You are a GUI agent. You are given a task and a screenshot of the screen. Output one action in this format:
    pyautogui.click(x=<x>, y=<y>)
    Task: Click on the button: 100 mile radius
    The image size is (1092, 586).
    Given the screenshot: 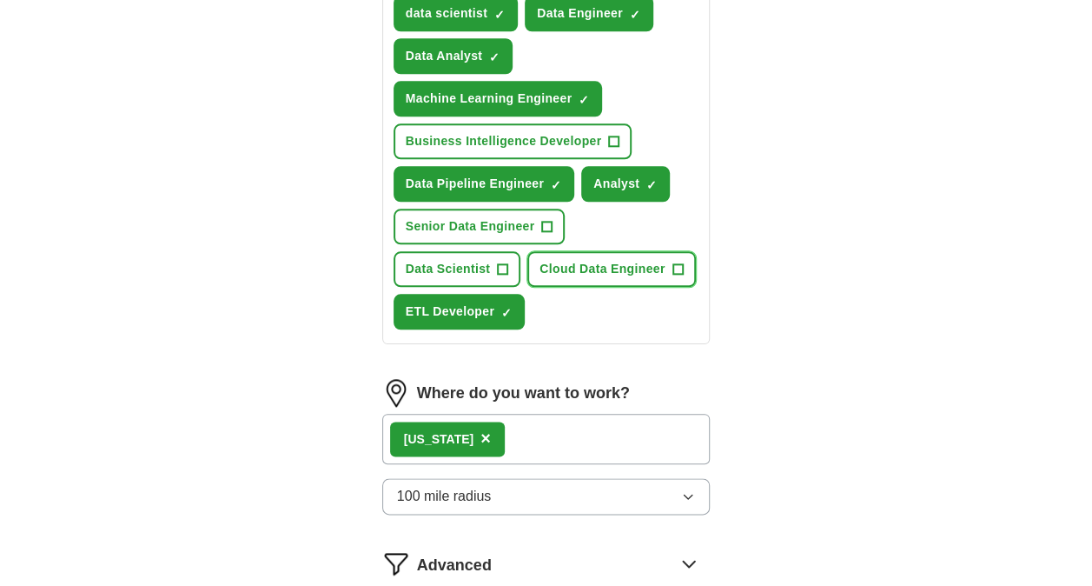 What is the action you would take?
    pyautogui.click(x=547, y=496)
    